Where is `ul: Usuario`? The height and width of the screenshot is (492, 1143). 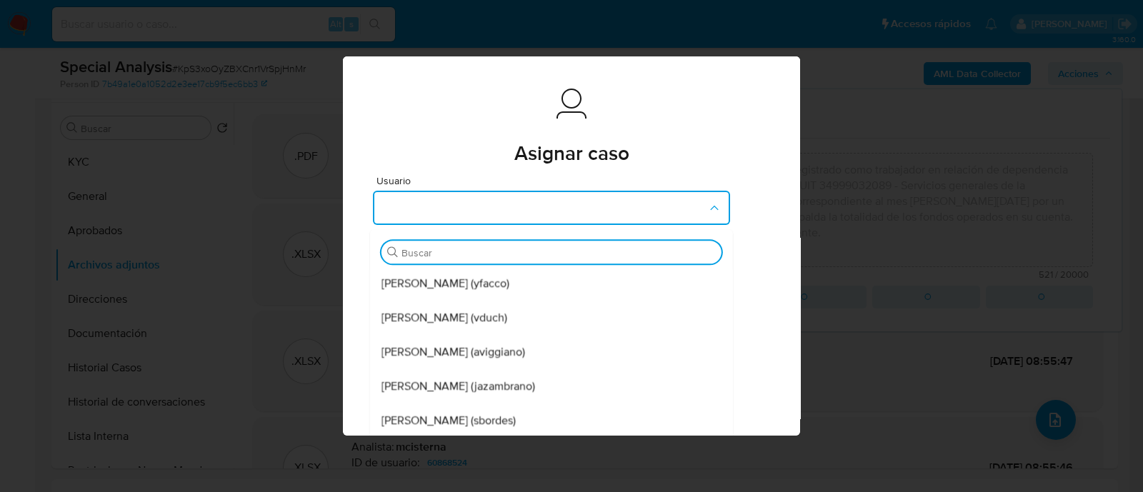
ul: Usuario is located at coordinates (551, 356).